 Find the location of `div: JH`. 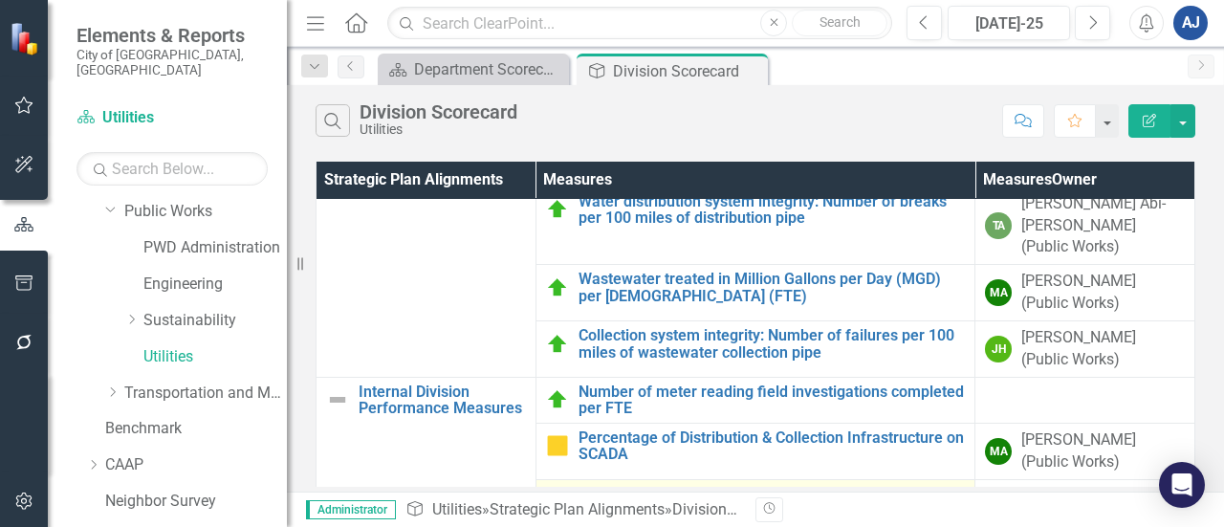

div: JH is located at coordinates (998, 349).